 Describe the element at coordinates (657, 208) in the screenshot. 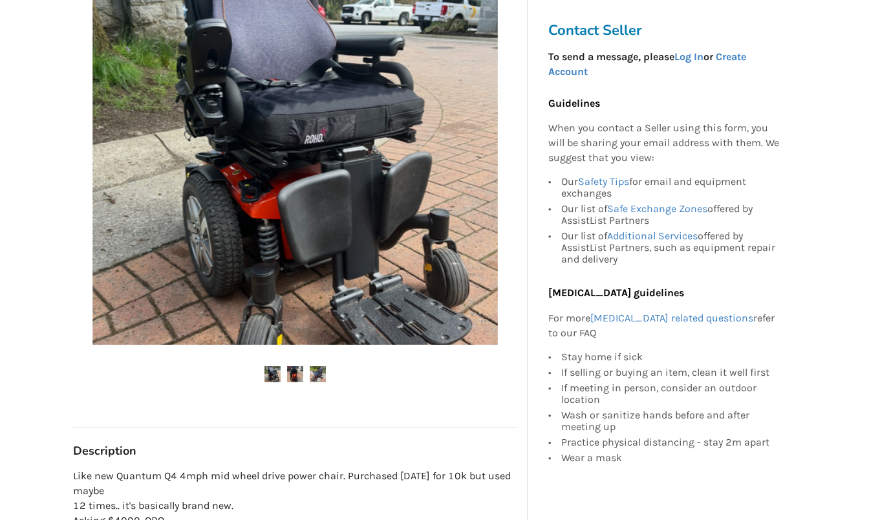

I see `a: Safe Exchange Zones` at that location.